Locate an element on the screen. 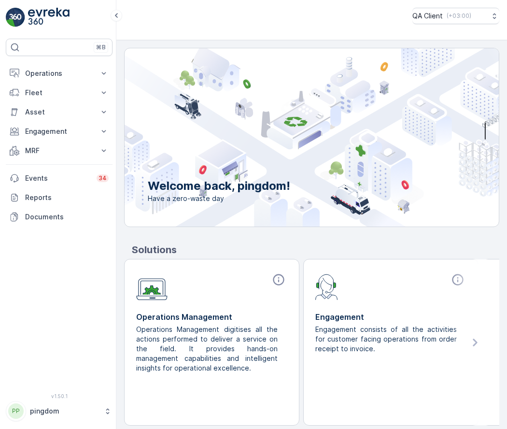 The width and height of the screenshot is (507, 429). p: Operations Management digitises all the actions performed to deliver a service on the field. It p... is located at coordinates (208, 348).